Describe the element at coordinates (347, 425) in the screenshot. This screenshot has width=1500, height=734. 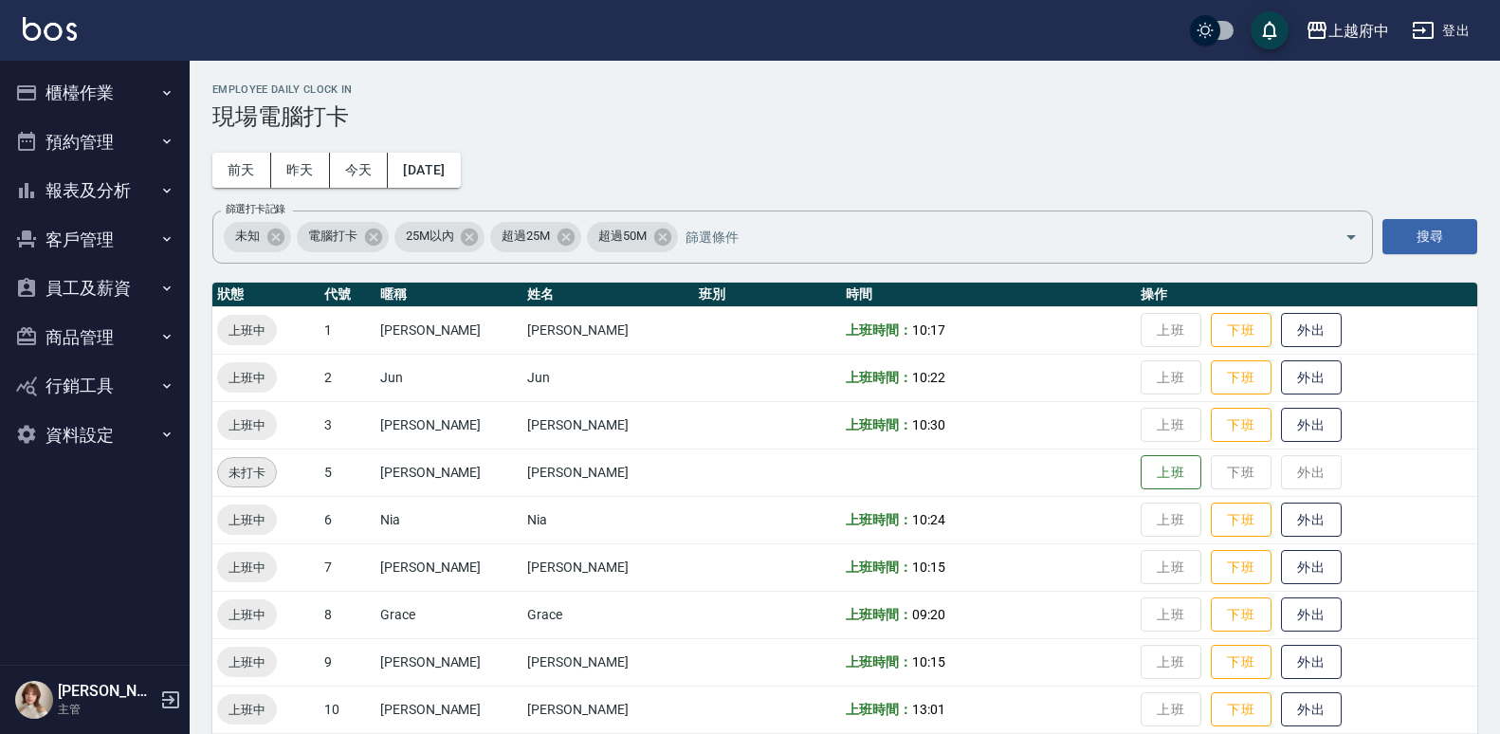
I see `td: 3` at that location.